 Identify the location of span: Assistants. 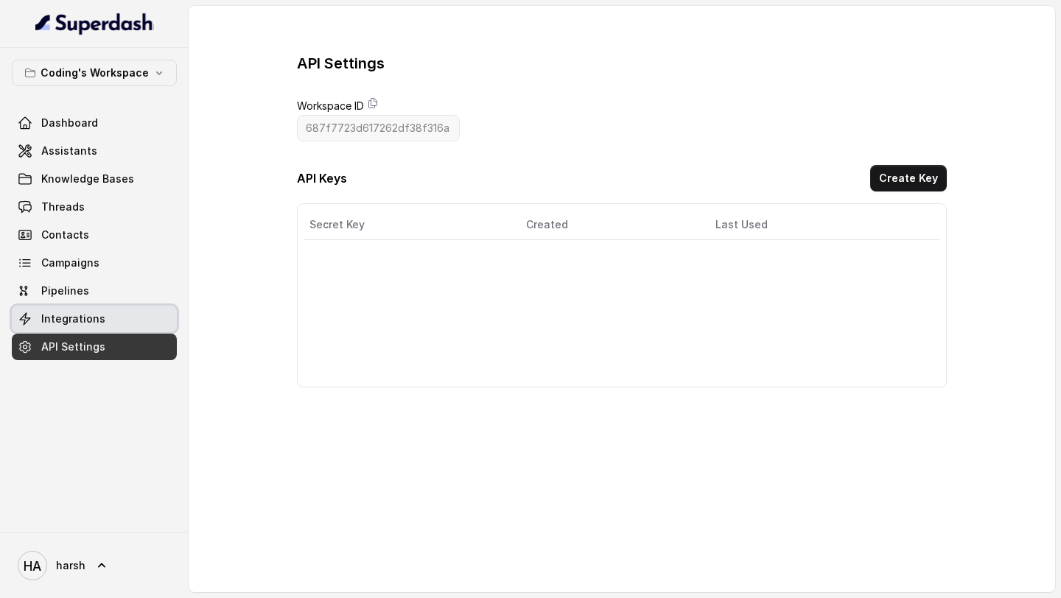
(69, 151).